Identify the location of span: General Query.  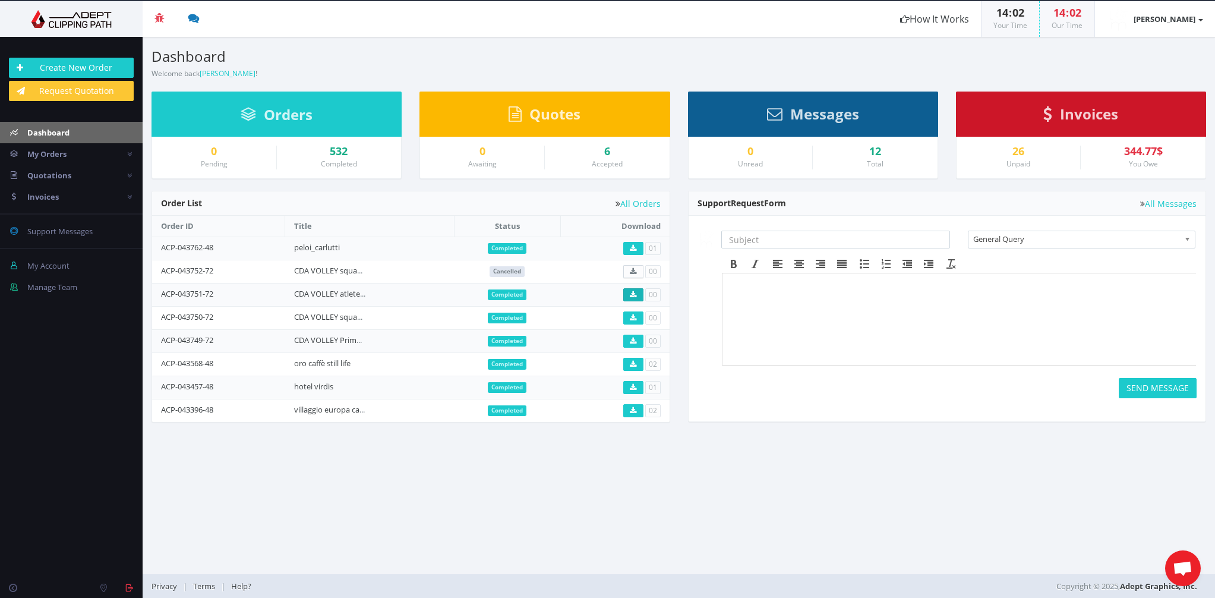
(1076, 239).